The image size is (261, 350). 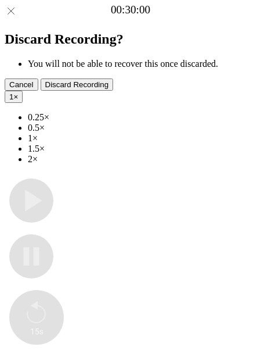 I want to click on li: You will not be able to recover this once discarded., so click(x=142, y=64).